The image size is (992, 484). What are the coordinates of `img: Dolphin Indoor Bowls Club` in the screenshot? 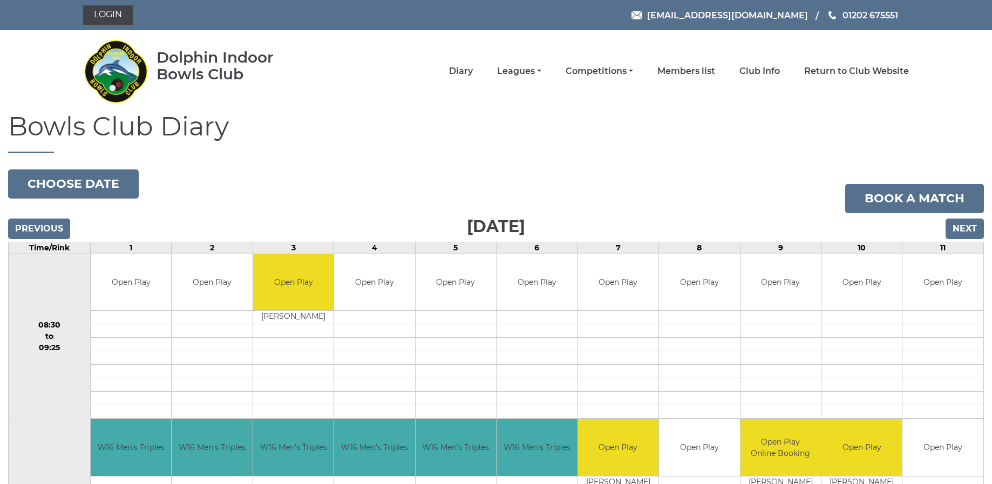 It's located at (116, 71).